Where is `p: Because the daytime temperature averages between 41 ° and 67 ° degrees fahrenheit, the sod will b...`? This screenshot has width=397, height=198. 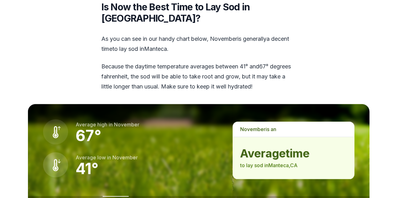 p: Because the daytime temperature averages between 41 ° and 67 ° degrees fahrenheit, the sod will b... is located at coordinates (199, 77).